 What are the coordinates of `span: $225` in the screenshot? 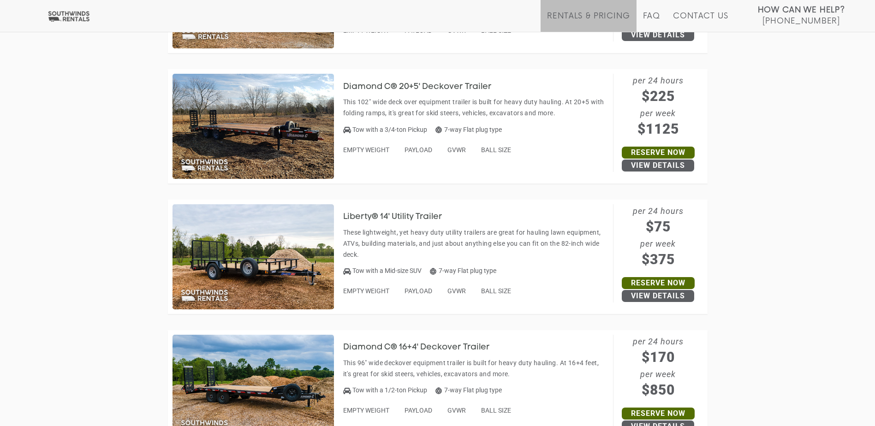 It's located at (658, 96).